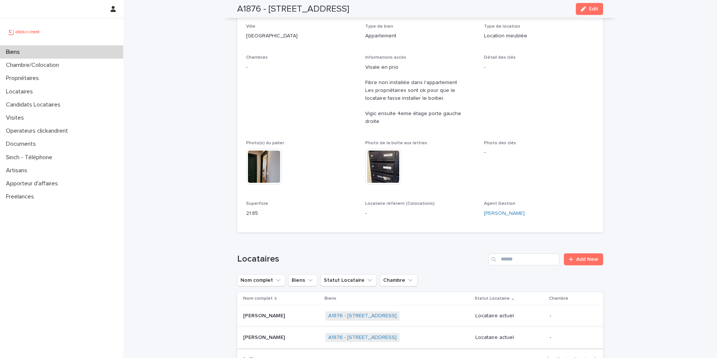 This screenshot has height=358, width=717. Describe the element at coordinates (261, 280) in the screenshot. I see `button: Nom complet` at that location.